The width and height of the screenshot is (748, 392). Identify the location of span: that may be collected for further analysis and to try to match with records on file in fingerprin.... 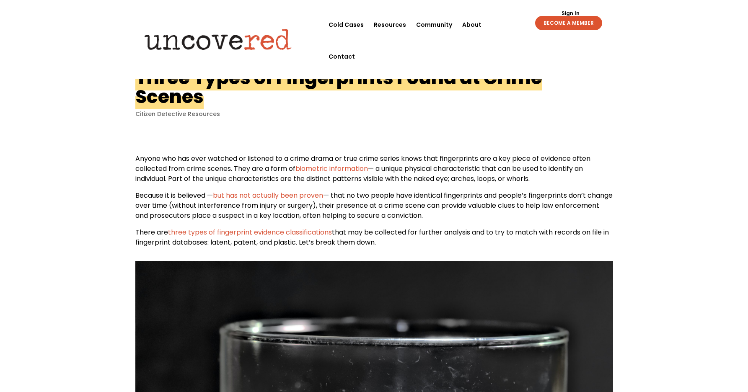
(372, 237).